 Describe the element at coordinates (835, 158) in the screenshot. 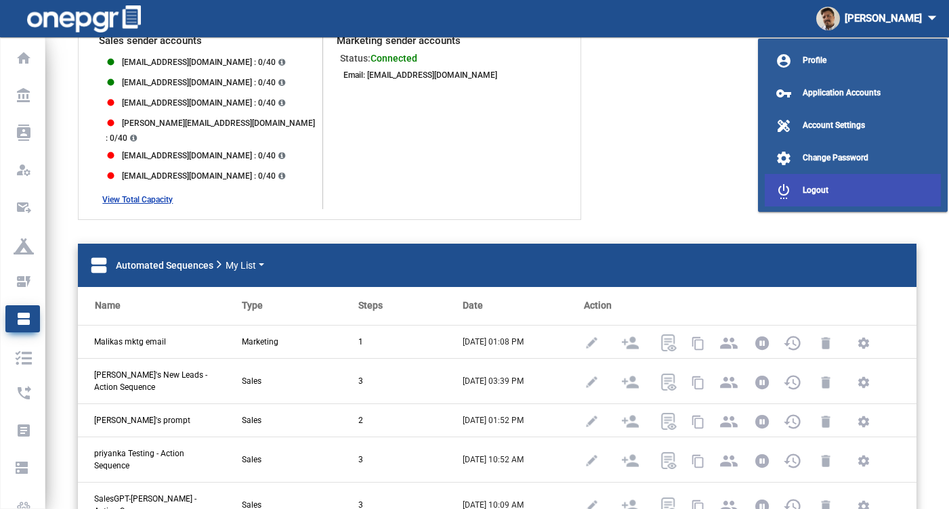

I see `span: Change Password` at that location.